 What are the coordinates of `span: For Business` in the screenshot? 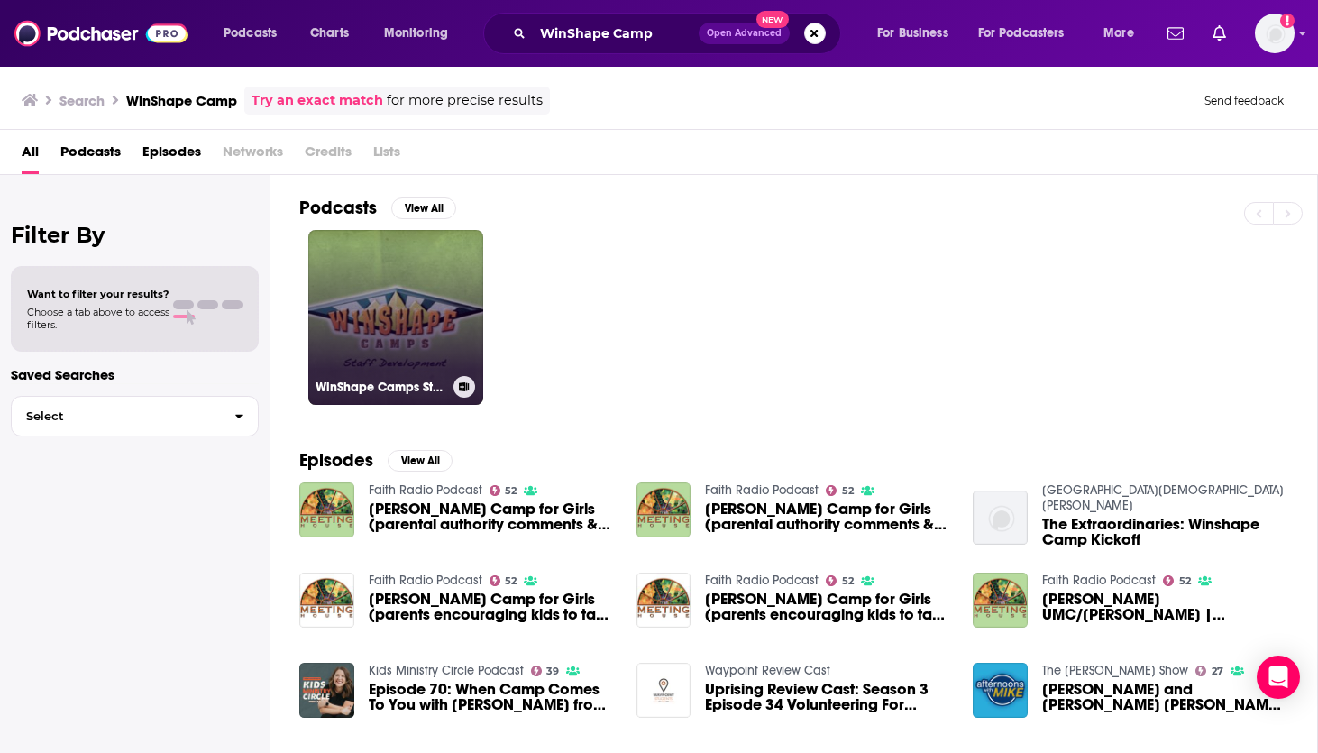 It's located at (913, 33).